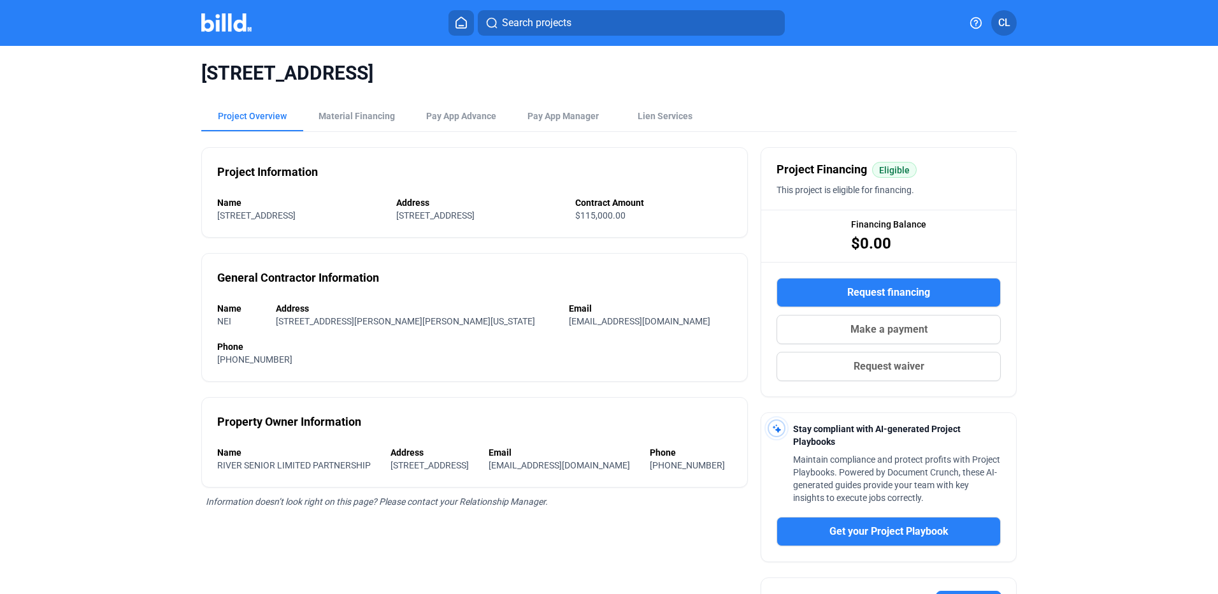 This screenshot has height=594, width=1218. What do you see at coordinates (871, 243) in the screenshot?
I see `span: $0.00` at bounding box center [871, 243].